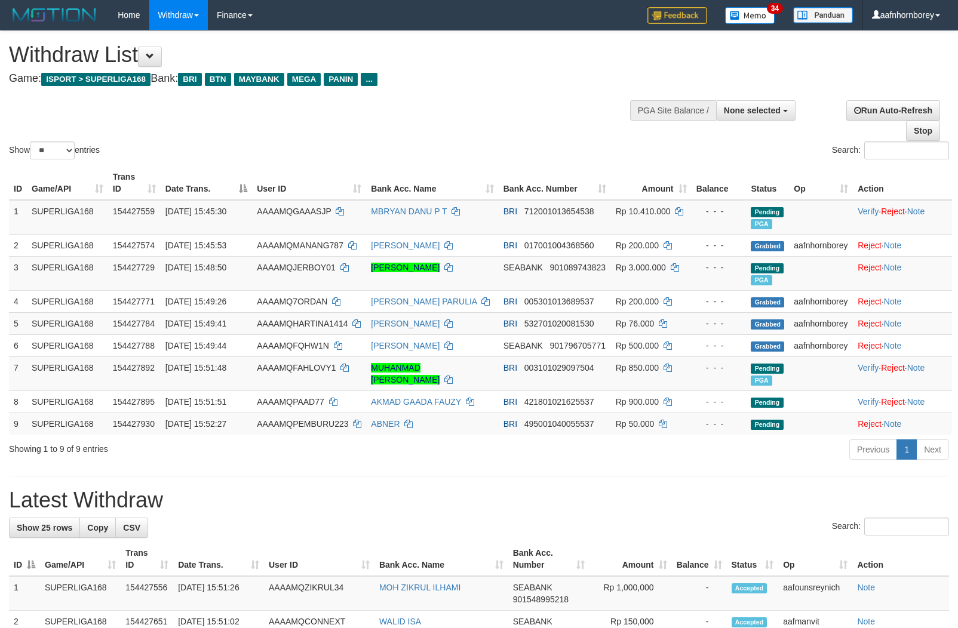  What do you see at coordinates (719, 183) in the screenshot?
I see `th: Balance` at bounding box center [719, 183].